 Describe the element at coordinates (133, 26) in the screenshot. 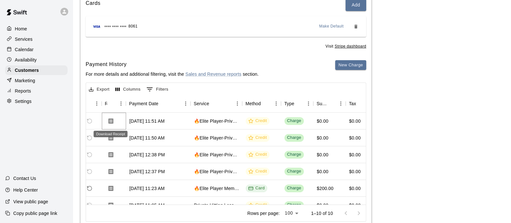

I see `span: 8061` at that location.